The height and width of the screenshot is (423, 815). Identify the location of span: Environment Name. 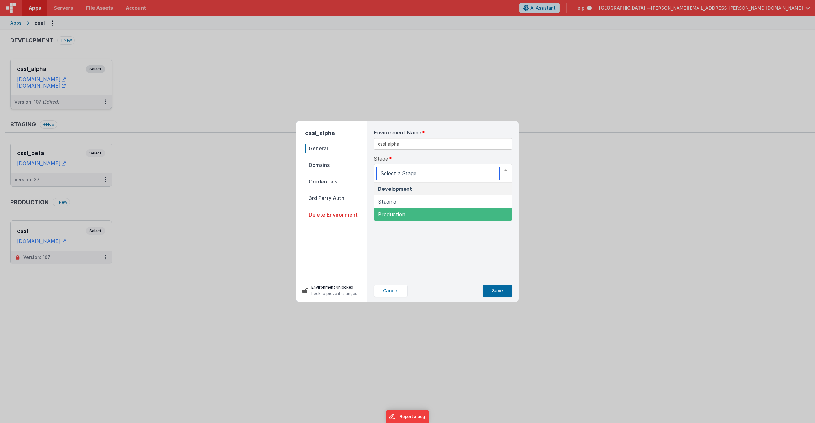
(397, 132).